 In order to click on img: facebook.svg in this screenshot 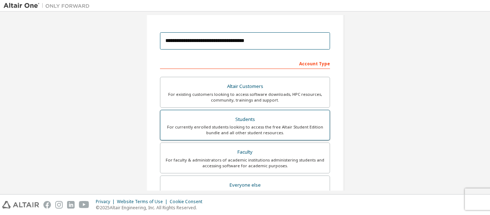, I will do `click(47, 204)`.